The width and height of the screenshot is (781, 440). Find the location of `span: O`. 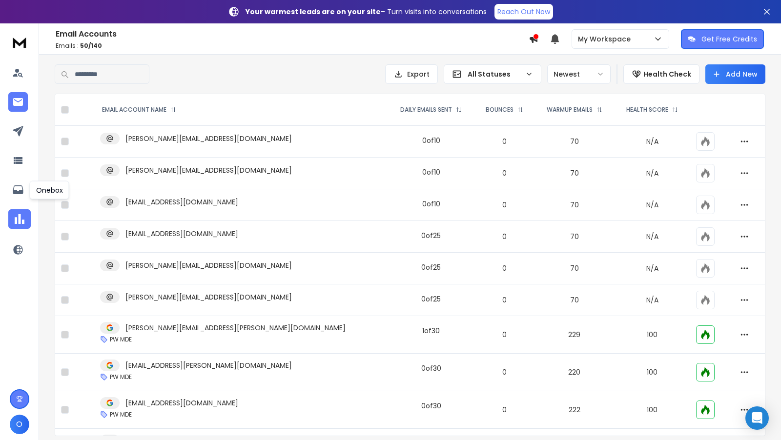

span: O is located at coordinates (20, 425).